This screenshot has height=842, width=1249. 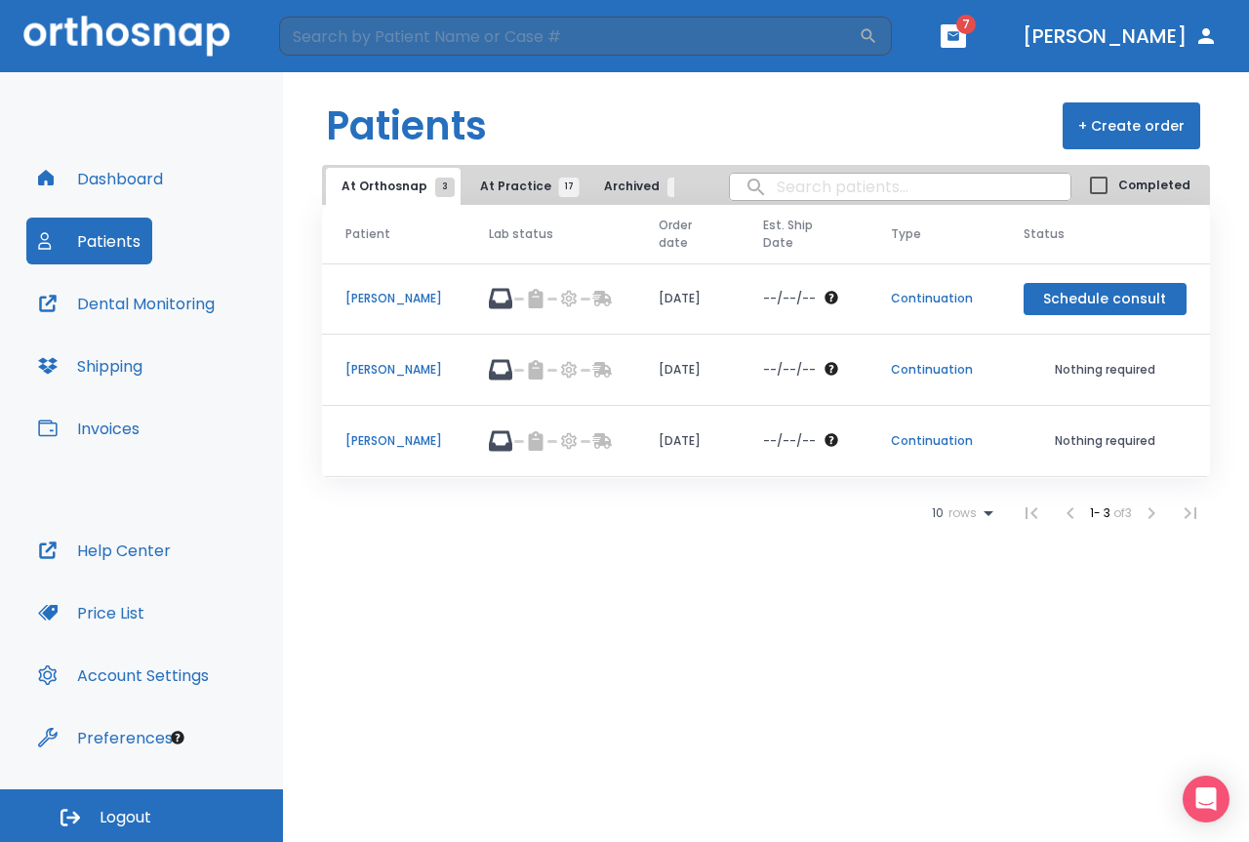 I want to click on a: Help Center, so click(x=104, y=550).